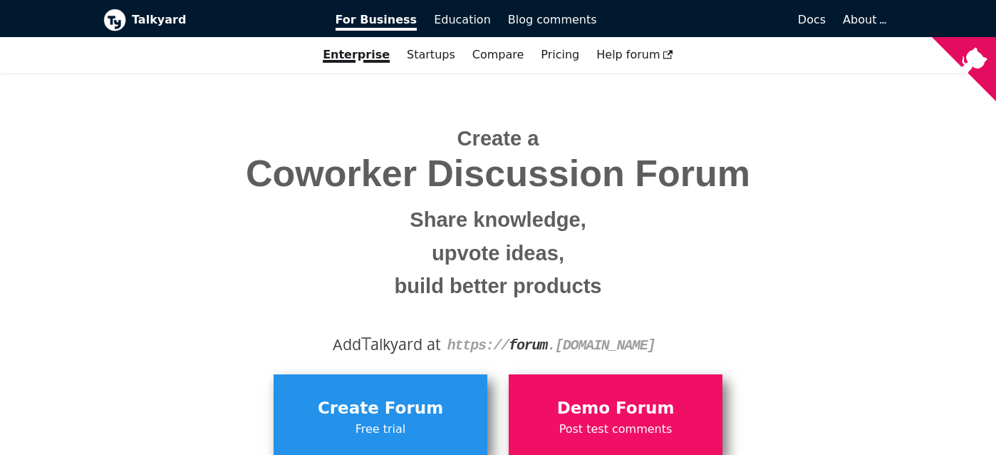  Describe the element at coordinates (812, 19) in the screenshot. I see `span: Docs` at that location.